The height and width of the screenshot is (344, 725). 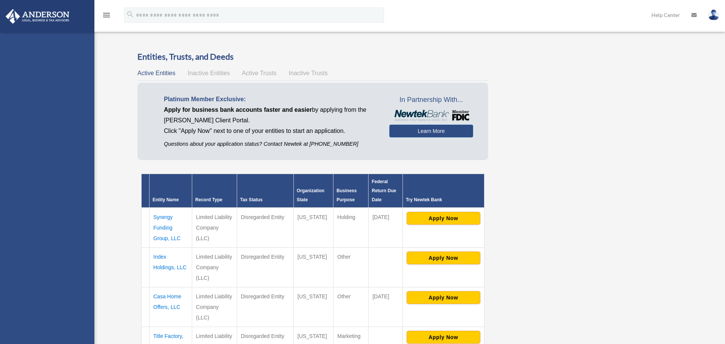 What do you see at coordinates (431, 116) in the screenshot?
I see `img: NewtekBankLogoSM.png` at bounding box center [431, 116].